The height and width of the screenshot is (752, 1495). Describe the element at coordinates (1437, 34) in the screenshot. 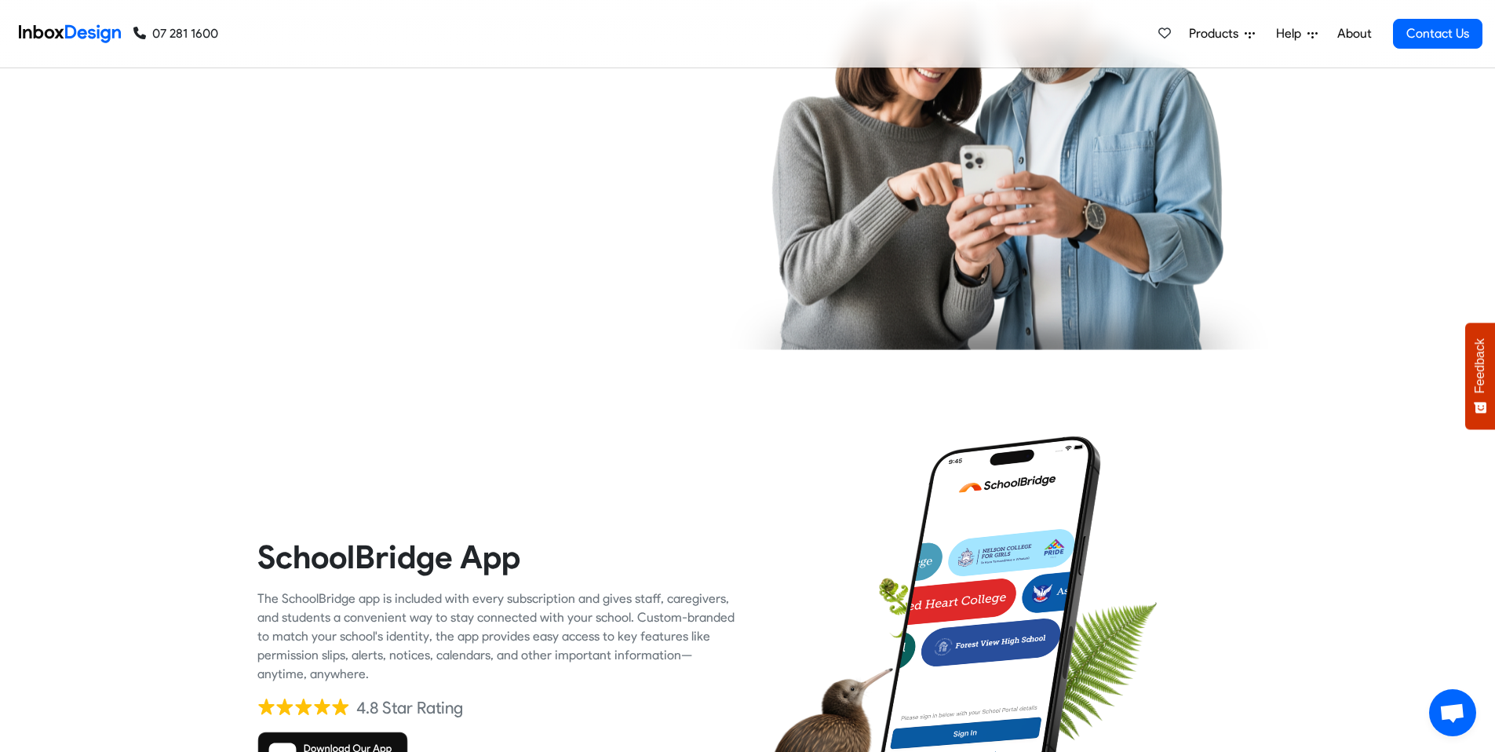

I see `a: Contact Us` at that location.